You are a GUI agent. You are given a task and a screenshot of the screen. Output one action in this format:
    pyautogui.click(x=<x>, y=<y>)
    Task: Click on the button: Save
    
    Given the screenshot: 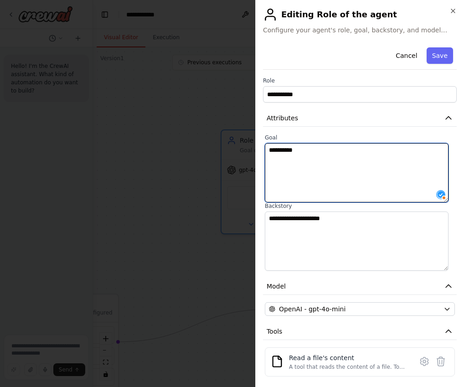 What is the action you would take?
    pyautogui.click(x=440, y=56)
    